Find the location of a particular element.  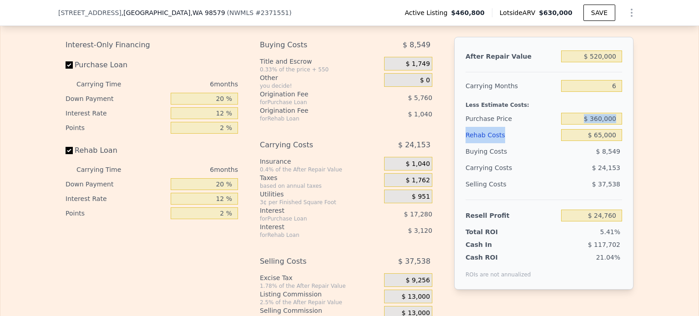

span: # 2371551 is located at coordinates (272, 13).